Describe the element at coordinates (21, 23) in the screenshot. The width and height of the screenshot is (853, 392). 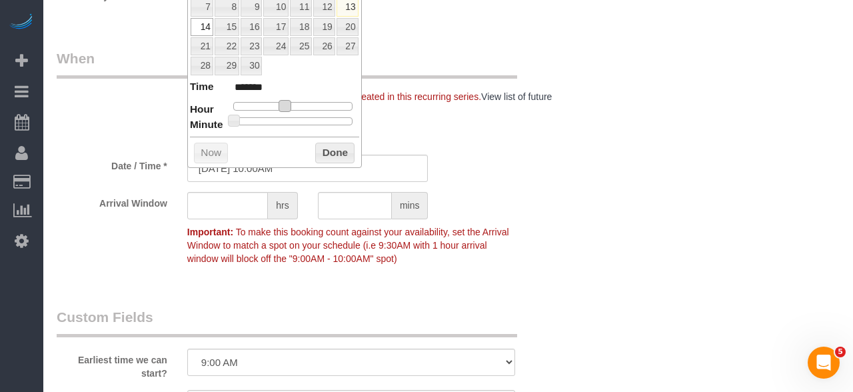
I see `a: Automaid Logo` at that location.